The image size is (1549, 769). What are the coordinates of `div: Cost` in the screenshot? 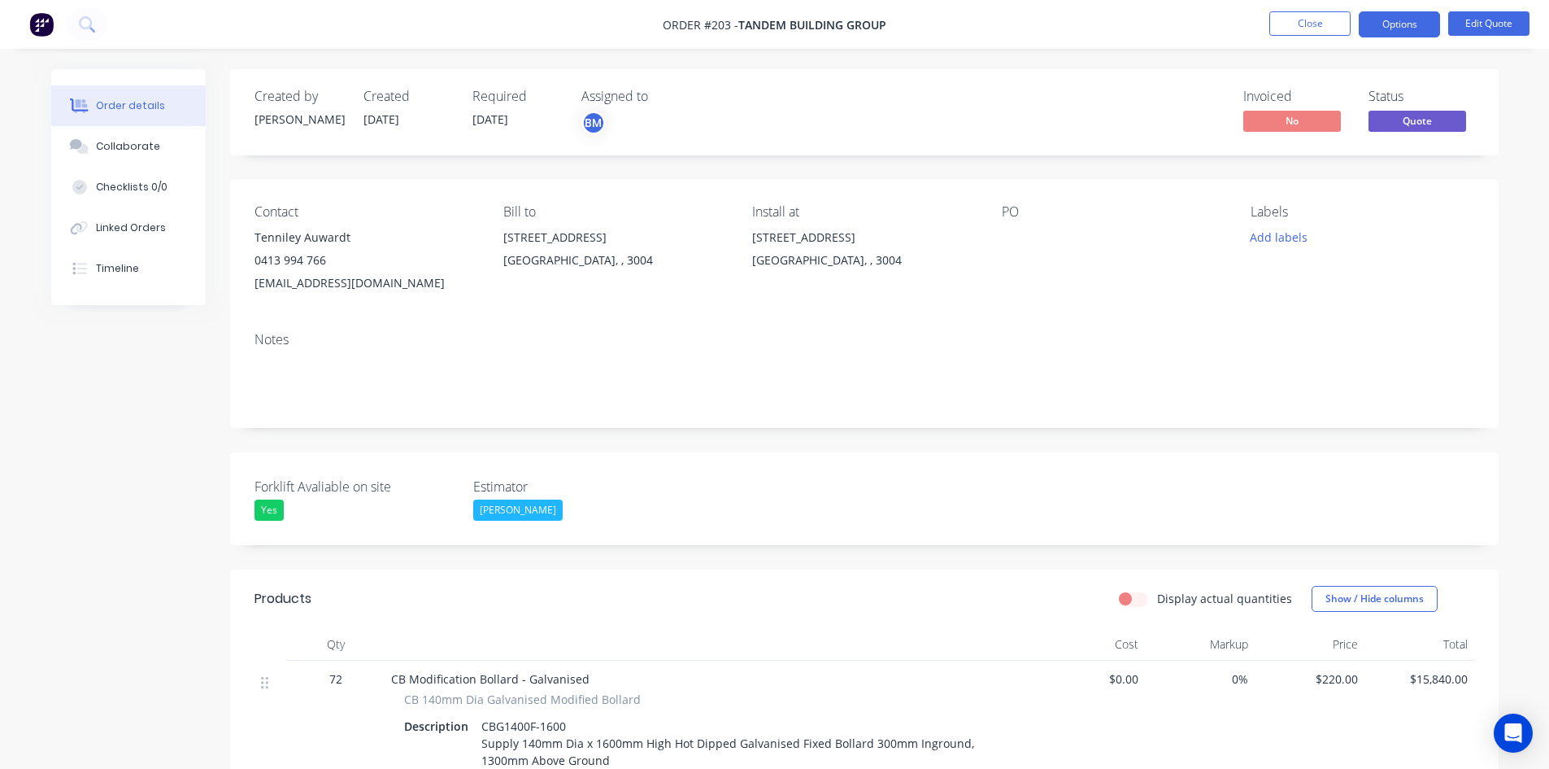 It's located at (1090, 644).